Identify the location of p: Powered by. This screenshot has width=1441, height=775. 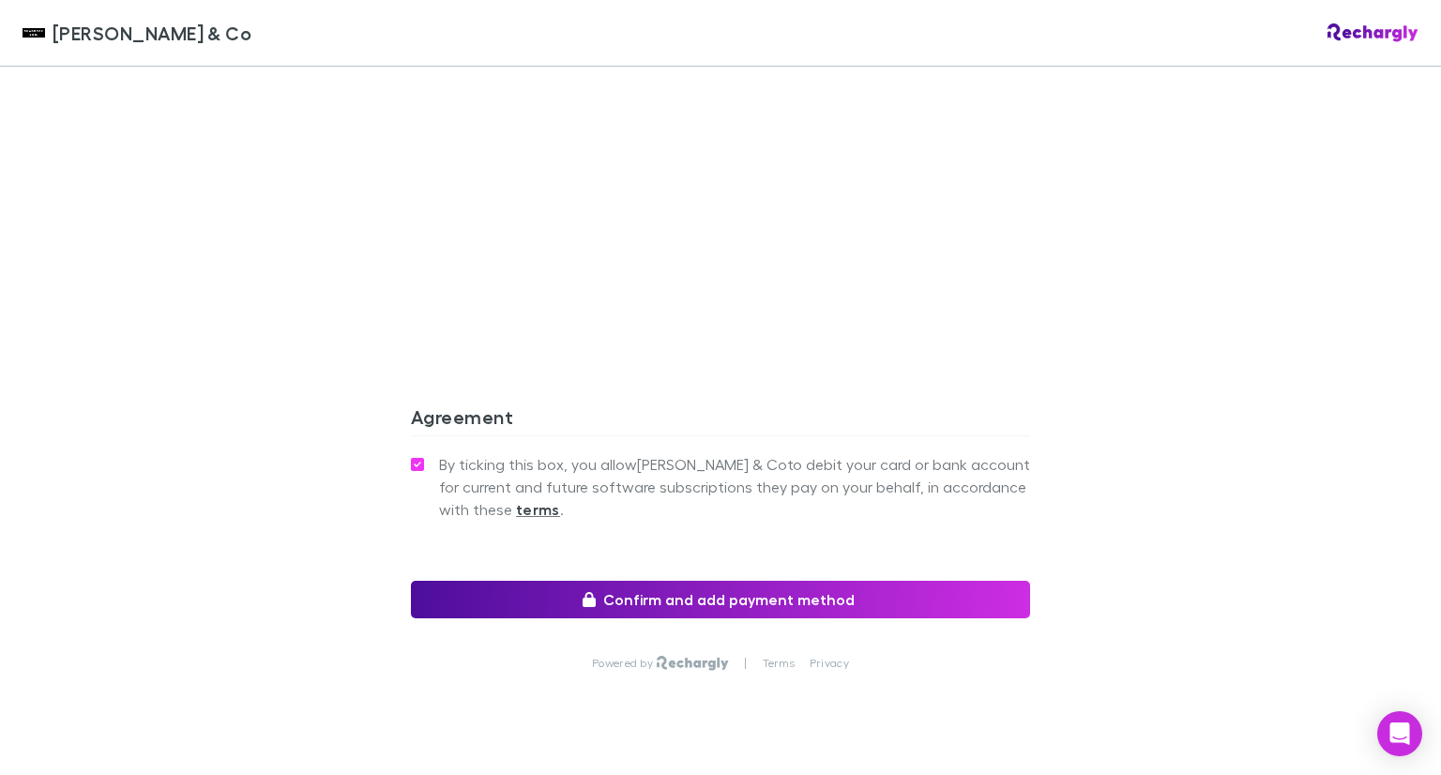
(624, 663).